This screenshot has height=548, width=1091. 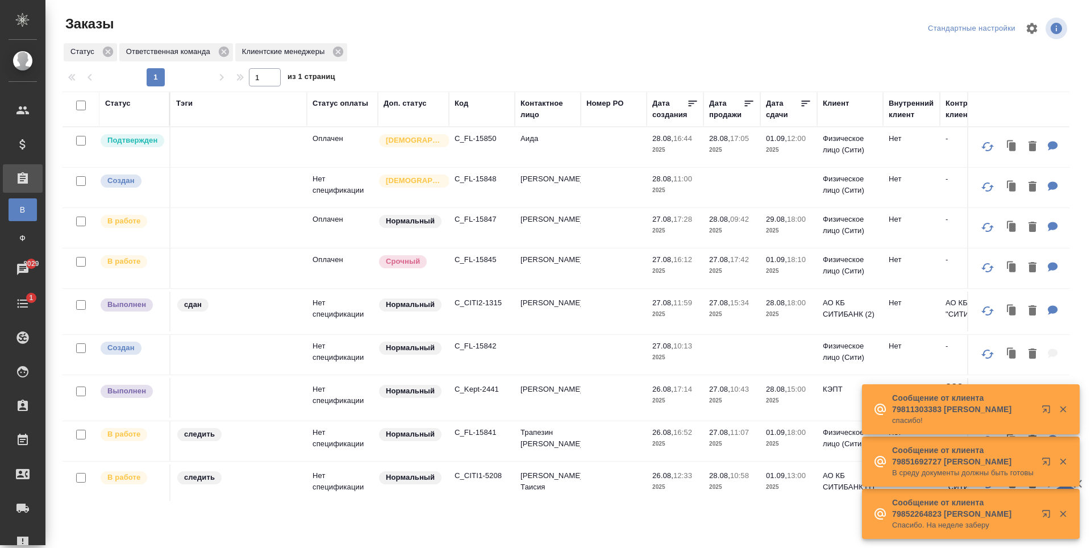 What do you see at coordinates (683, 302) in the screenshot?
I see `p: 11:59` at bounding box center [683, 302].